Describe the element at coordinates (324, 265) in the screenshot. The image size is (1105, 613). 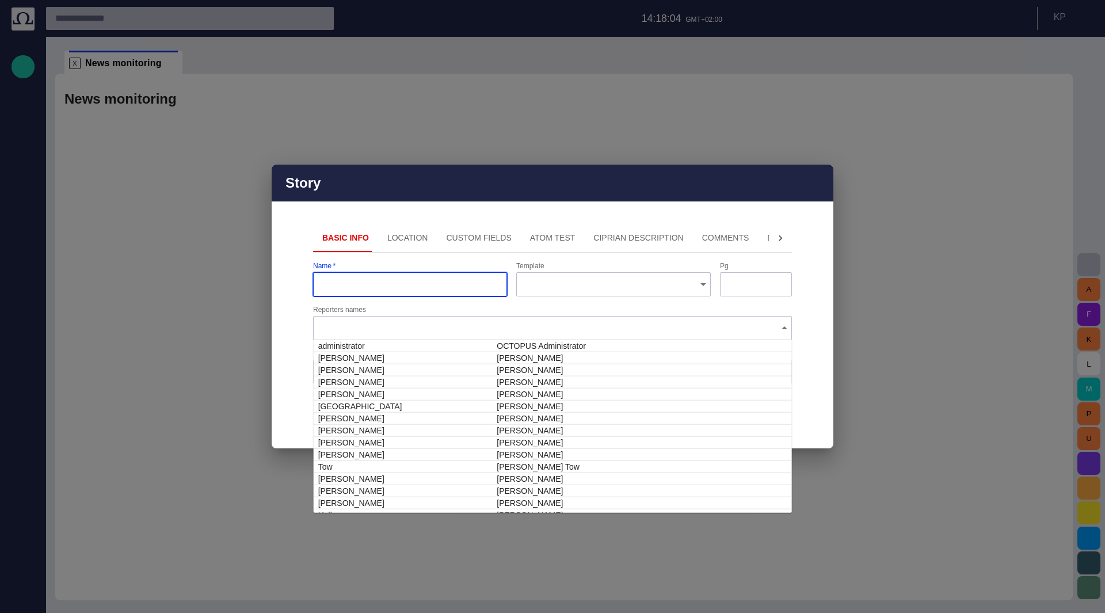
I see `label: Name` at that location.